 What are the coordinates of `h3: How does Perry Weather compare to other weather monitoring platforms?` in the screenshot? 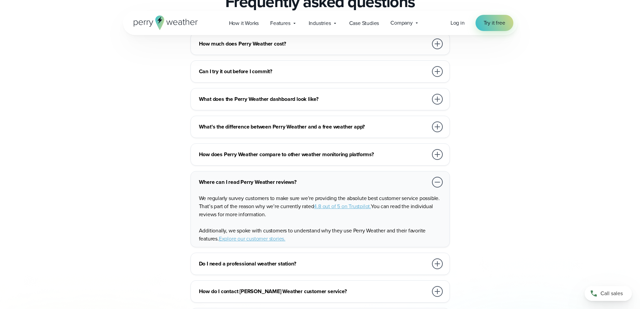 It's located at (313, 155).